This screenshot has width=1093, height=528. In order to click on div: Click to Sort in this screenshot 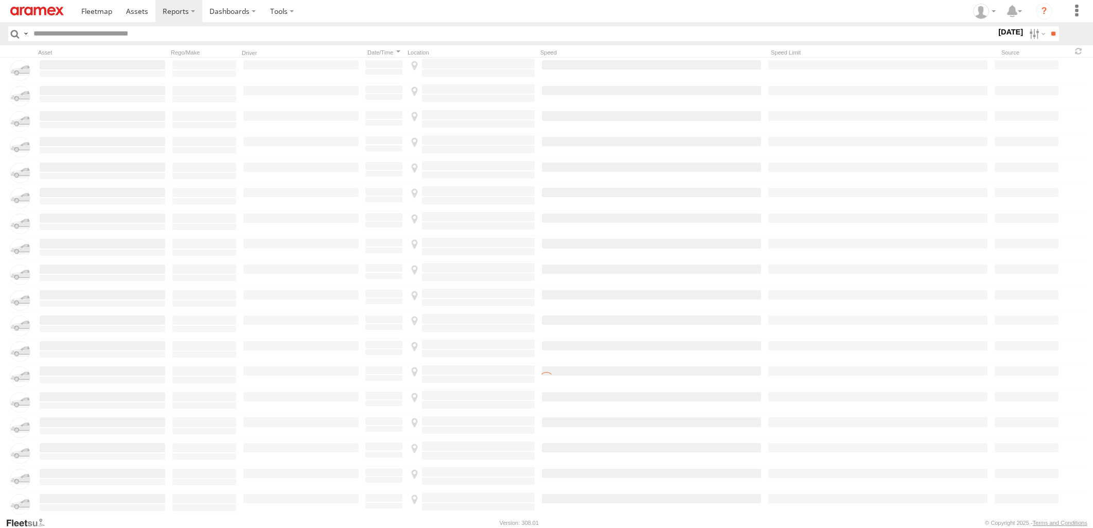, I will do `click(384, 52)`.